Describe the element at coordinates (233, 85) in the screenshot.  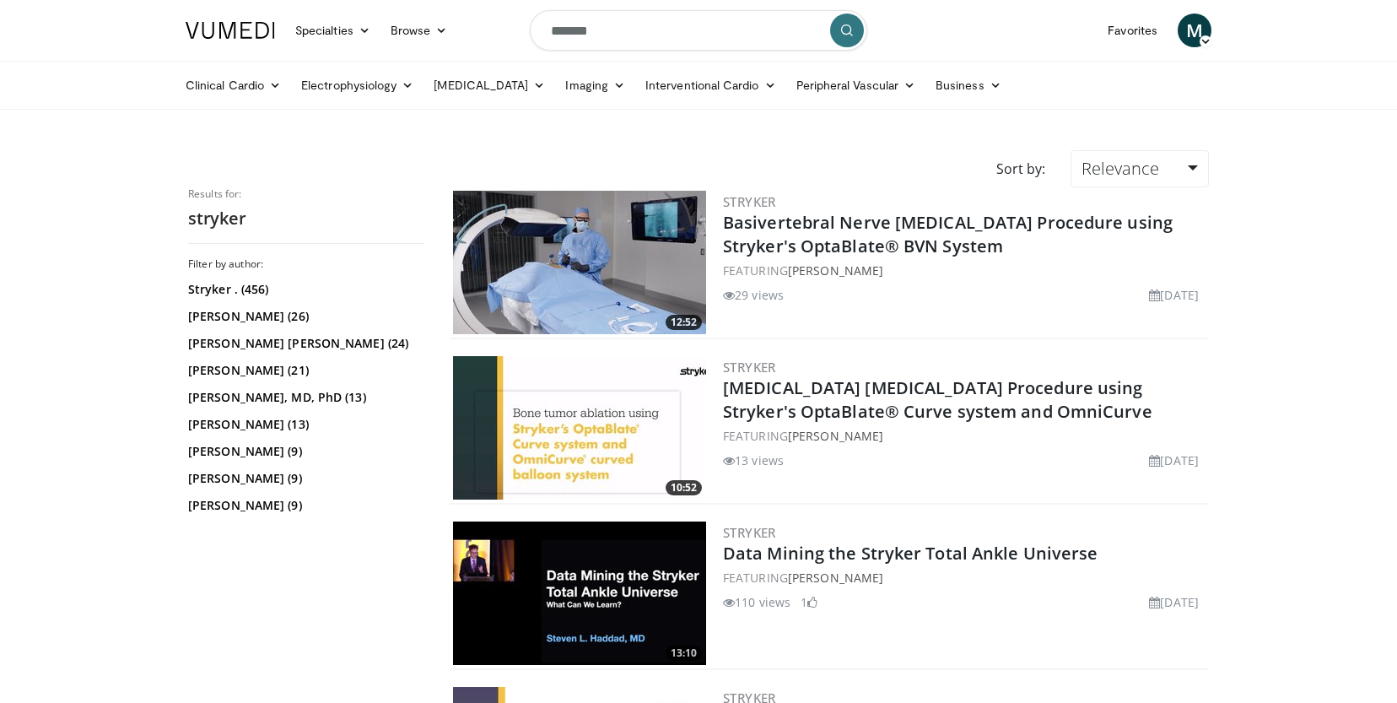
I see `a: Clinical Cardio` at that location.